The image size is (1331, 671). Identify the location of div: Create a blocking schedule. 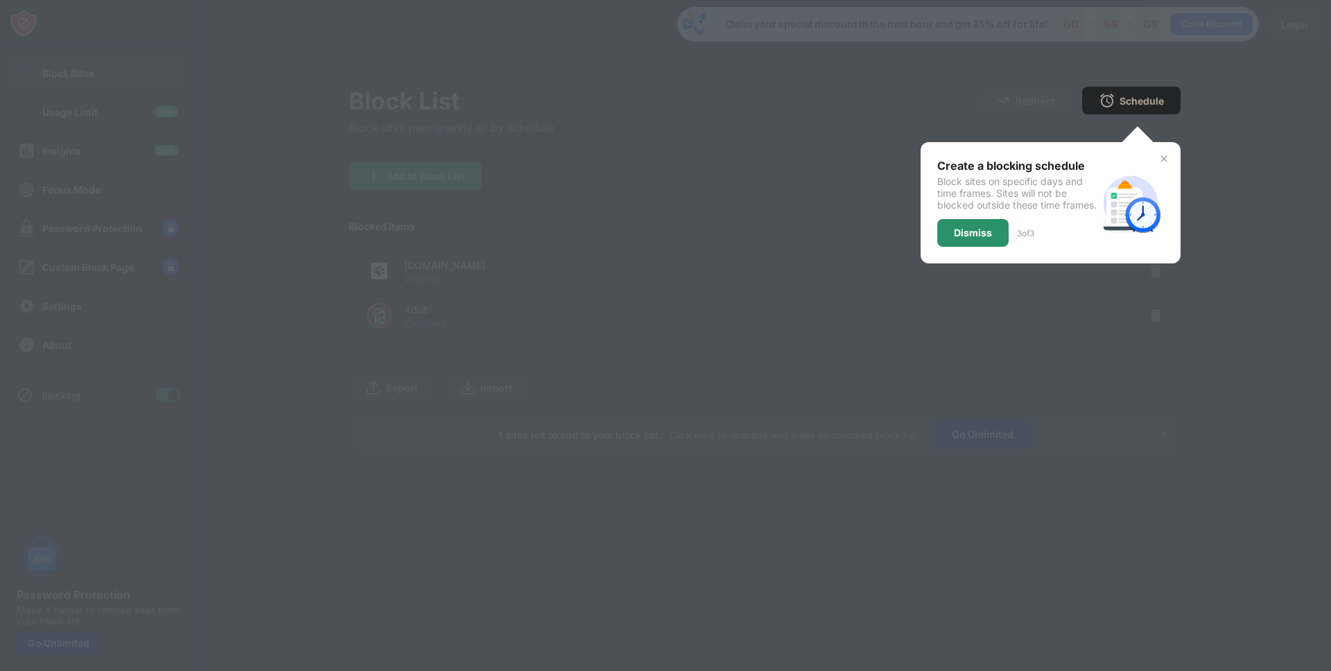
(1017, 166).